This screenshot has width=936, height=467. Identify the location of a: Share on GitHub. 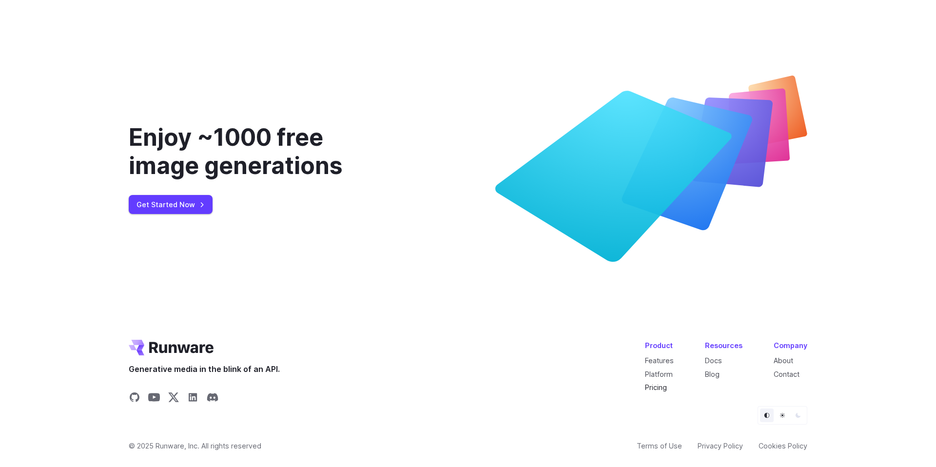
(135, 399).